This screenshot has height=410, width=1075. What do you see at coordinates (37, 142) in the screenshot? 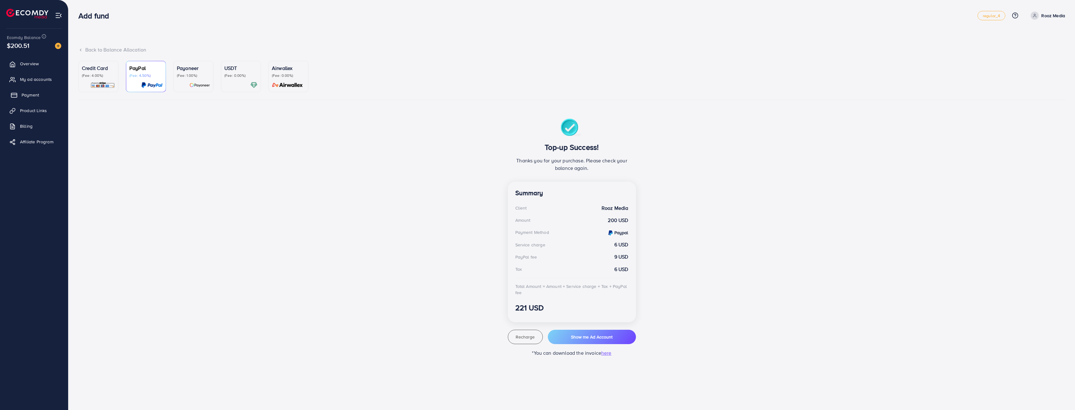
I see `span: Affiliate Program` at bounding box center [37, 142].